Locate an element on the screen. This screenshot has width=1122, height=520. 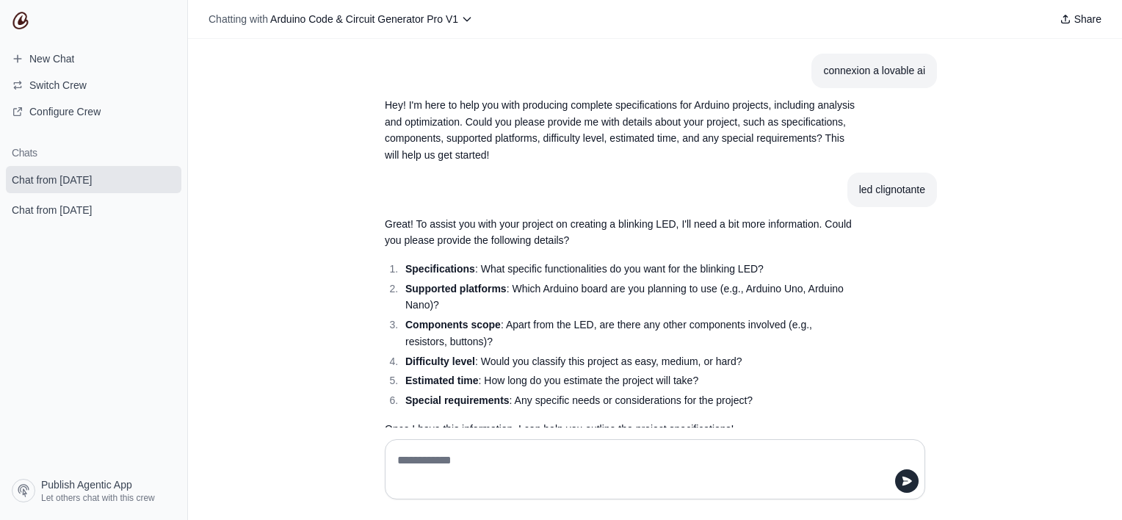
span: Share is located at coordinates (1087, 19).